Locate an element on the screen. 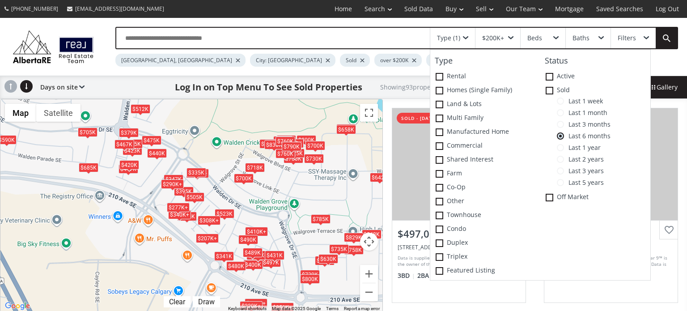  div: Data is supplied by Pillar 9™ MLS® System. Pillar 9™ is the owner of the copyright in its MLS® Sy... is located at coordinates (457, 261).